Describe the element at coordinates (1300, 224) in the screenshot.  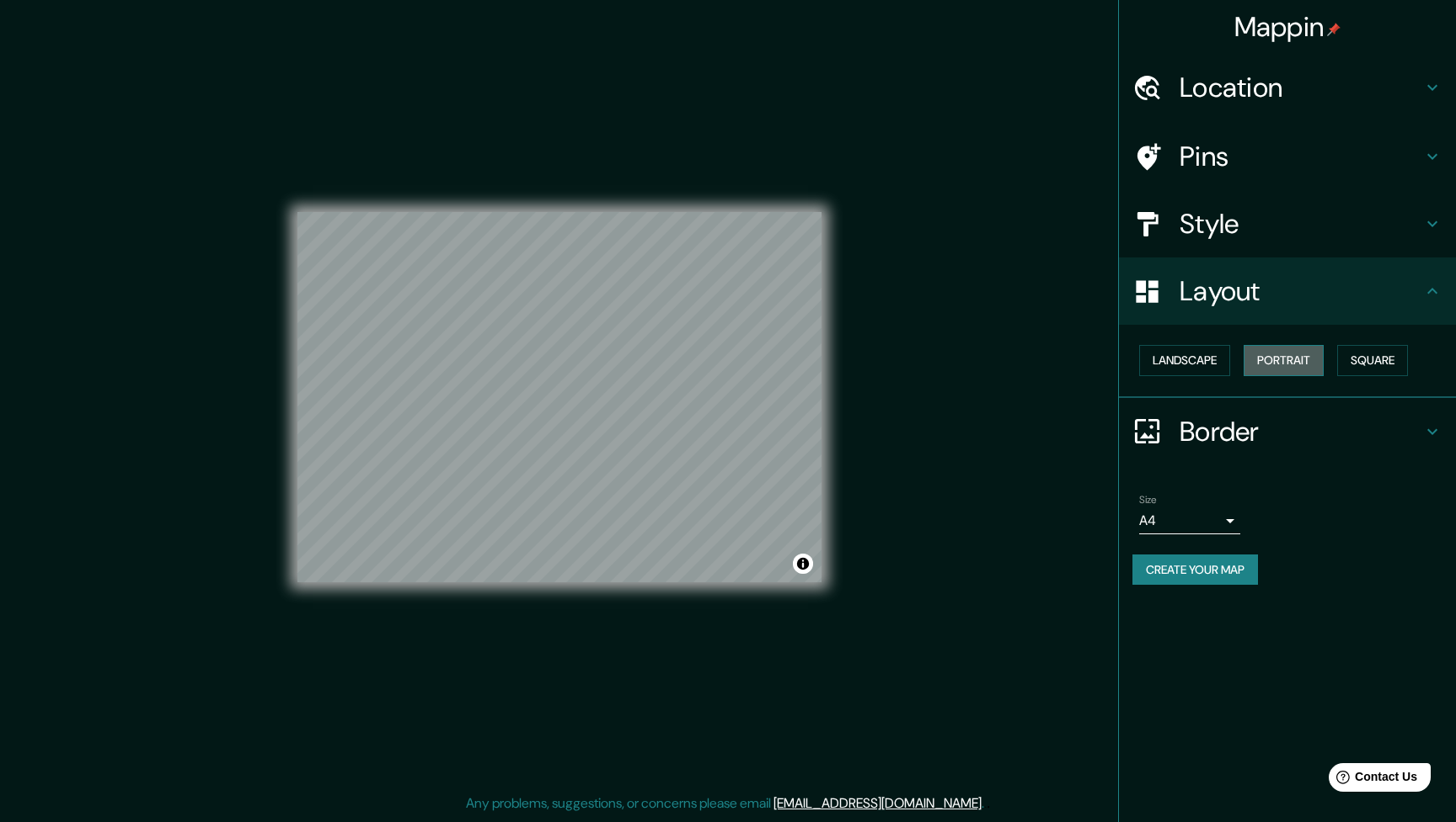
I see `h4: Style` at that location.